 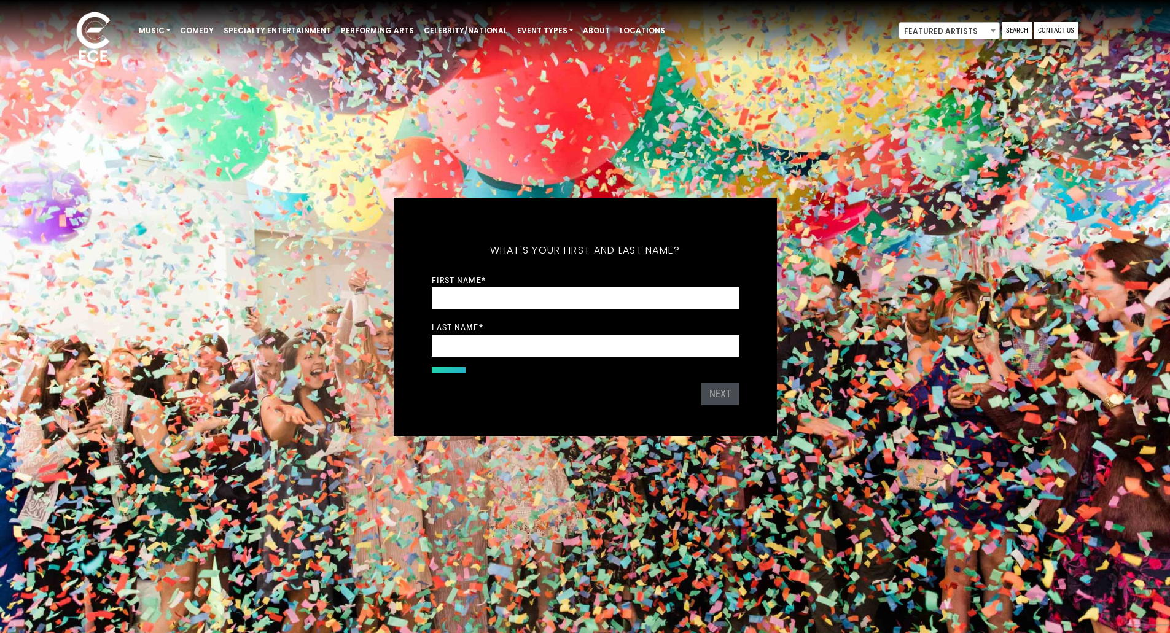 I want to click on span: Featured Artists, so click(x=949, y=31).